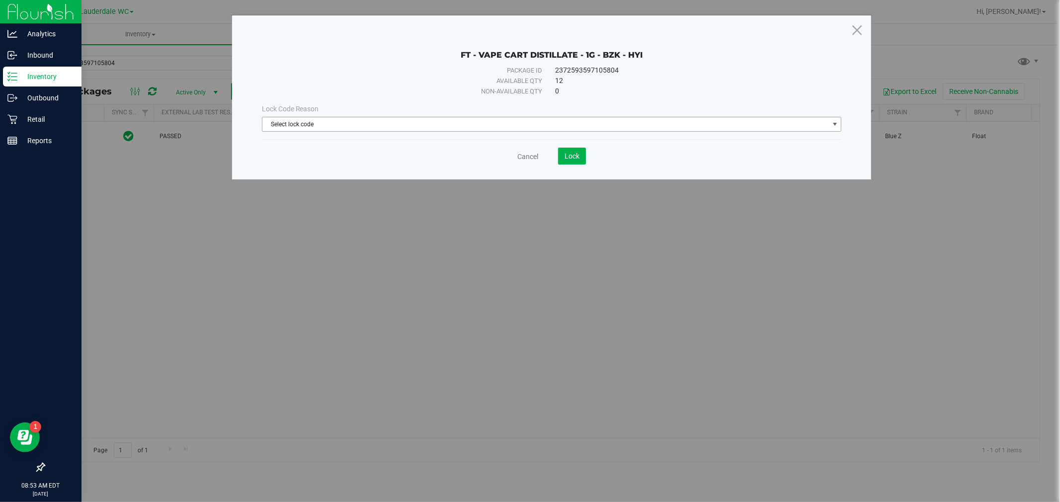 Image resolution: width=1060 pixels, height=502 pixels. What do you see at coordinates (47, 34) in the screenshot?
I see `p: Analytics` at bounding box center [47, 34].